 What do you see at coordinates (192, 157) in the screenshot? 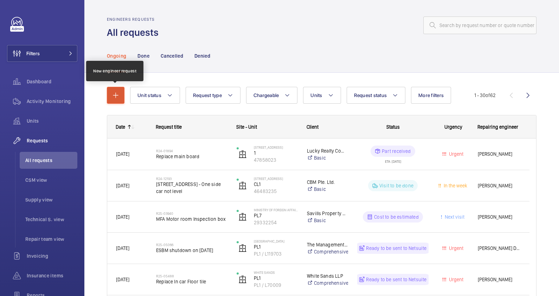
I see `span: Replace main board` at bounding box center [192, 157].